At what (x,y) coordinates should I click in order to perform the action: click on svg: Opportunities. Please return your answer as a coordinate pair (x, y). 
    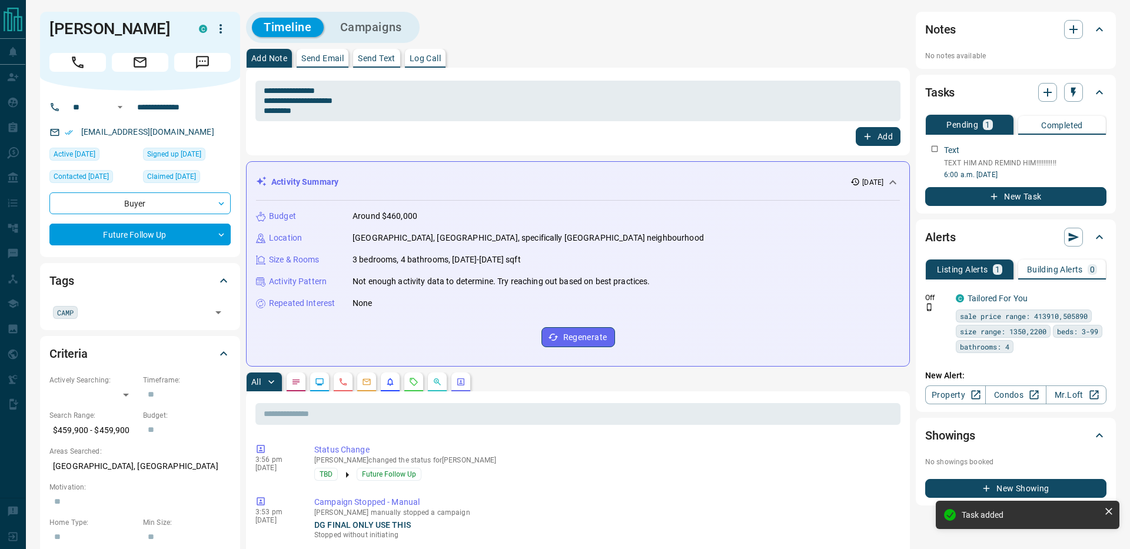
    Looking at the image, I should click on (437, 382).